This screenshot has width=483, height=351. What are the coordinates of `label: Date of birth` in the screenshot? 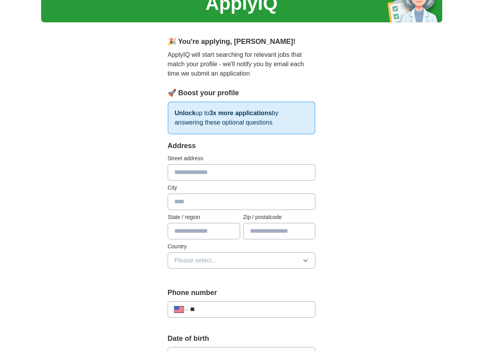 It's located at (242, 338).